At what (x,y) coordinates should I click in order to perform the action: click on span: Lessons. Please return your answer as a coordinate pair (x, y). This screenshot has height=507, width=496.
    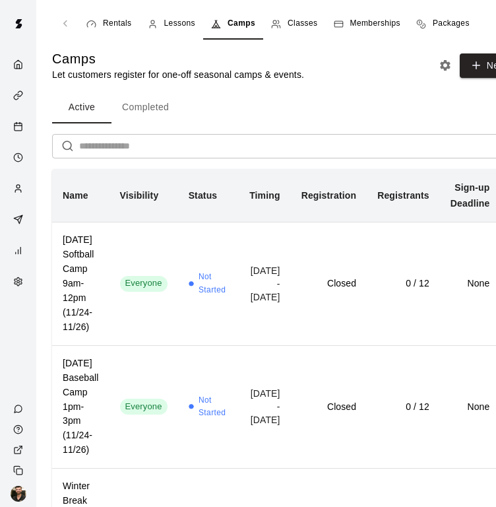
    Looking at the image, I should click on (180, 24).